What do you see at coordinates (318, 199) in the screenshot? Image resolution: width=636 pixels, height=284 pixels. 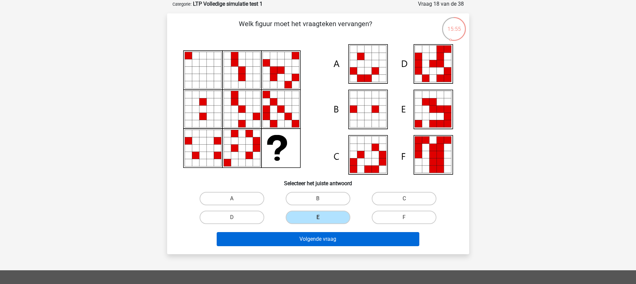 I see `label: B` at bounding box center [318, 199].